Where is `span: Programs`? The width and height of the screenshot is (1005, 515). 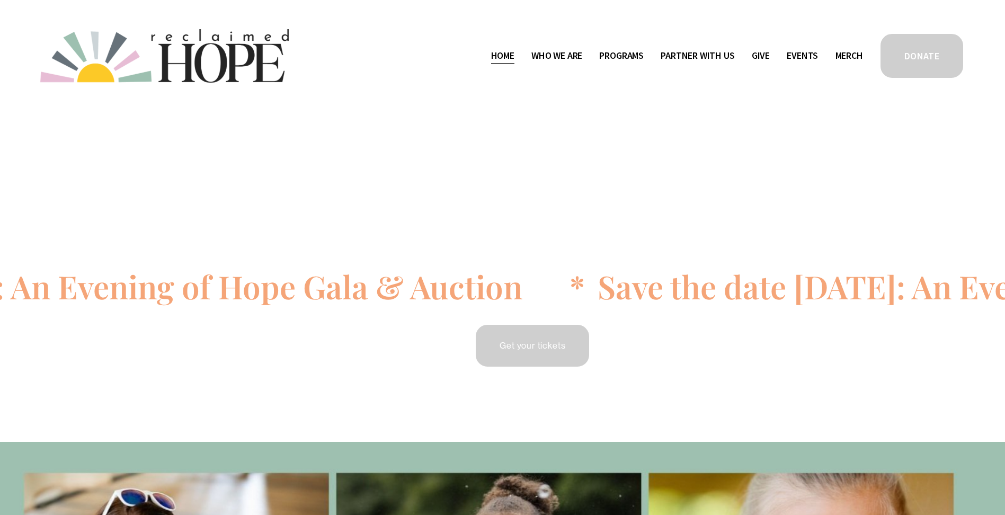
span: Programs is located at coordinates (621, 56).